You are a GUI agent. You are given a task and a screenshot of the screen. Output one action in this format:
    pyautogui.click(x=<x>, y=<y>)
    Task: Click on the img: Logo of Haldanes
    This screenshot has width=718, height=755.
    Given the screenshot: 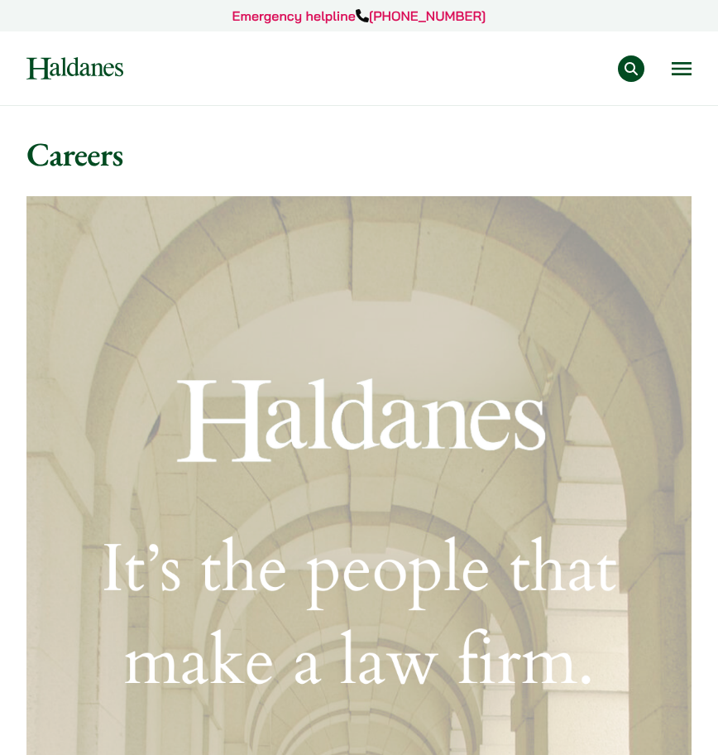 What is the action you would take?
    pyautogui.click(x=74, y=68)
    